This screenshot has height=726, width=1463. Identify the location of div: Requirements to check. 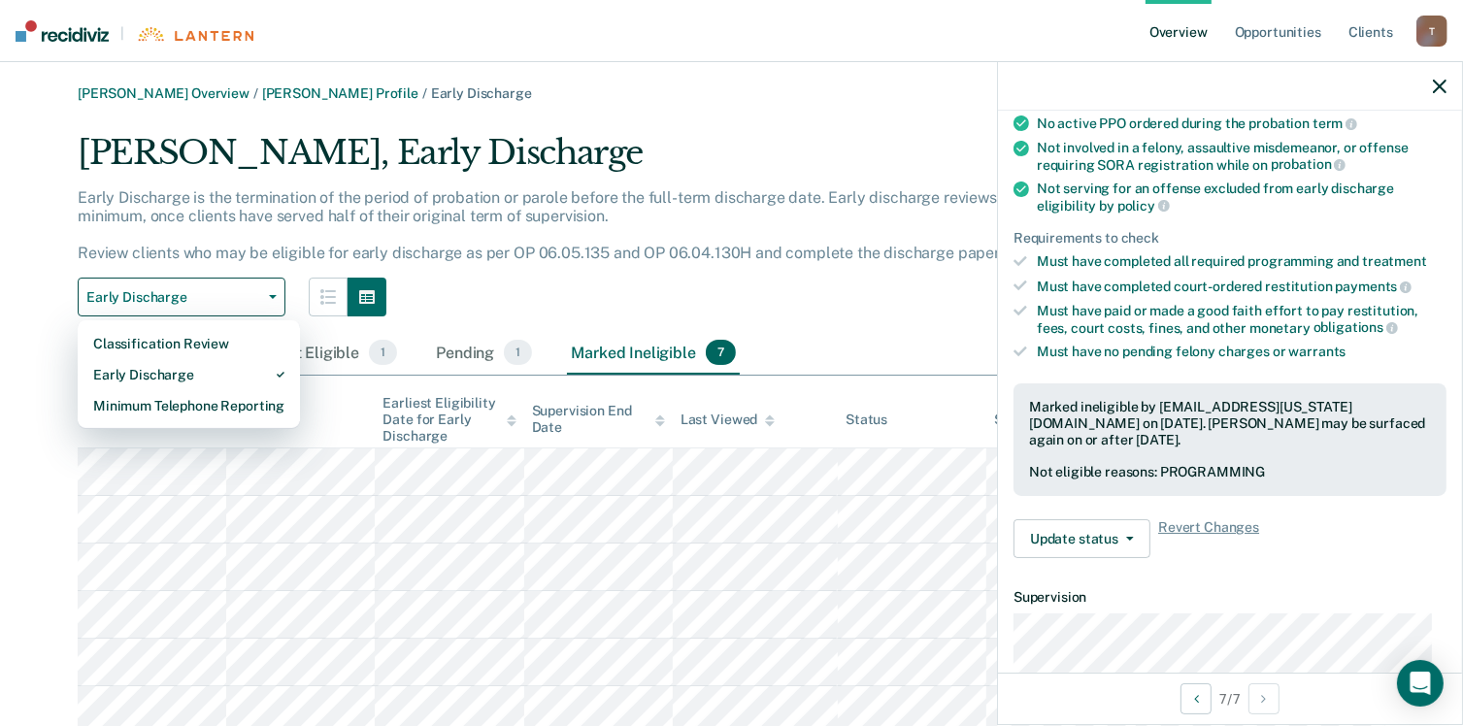
(1230, 238).